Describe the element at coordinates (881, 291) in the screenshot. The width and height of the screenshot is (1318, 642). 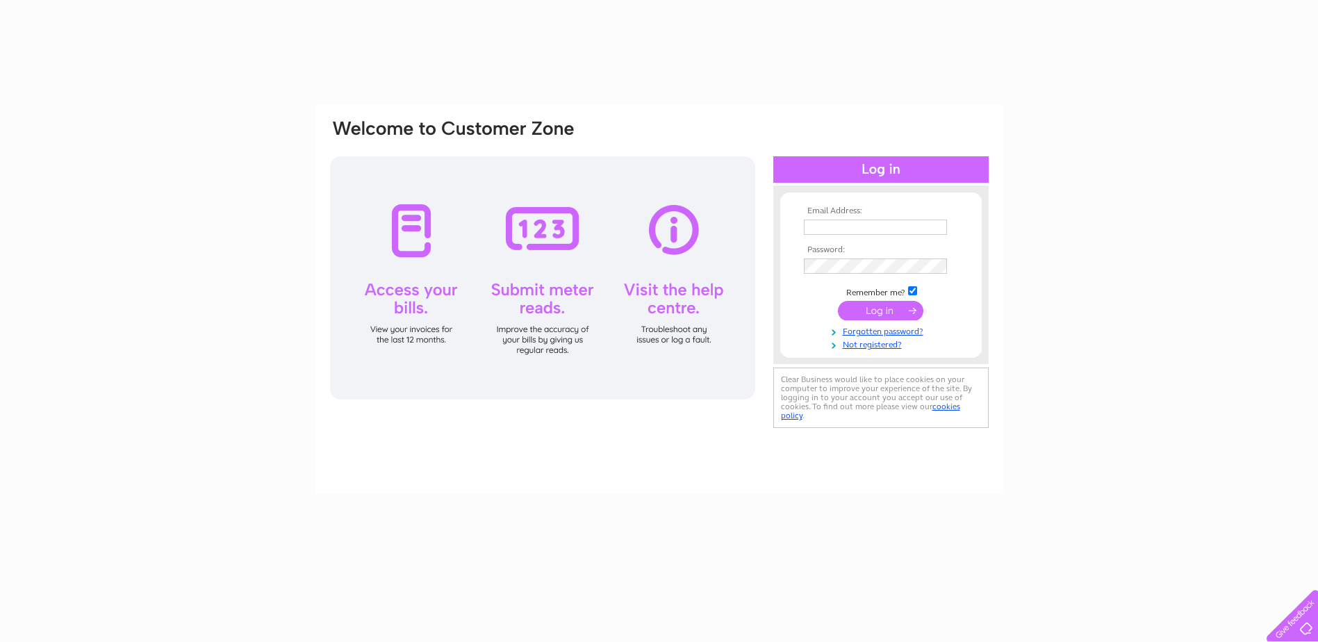
I see `td: Remember me?` at that location.